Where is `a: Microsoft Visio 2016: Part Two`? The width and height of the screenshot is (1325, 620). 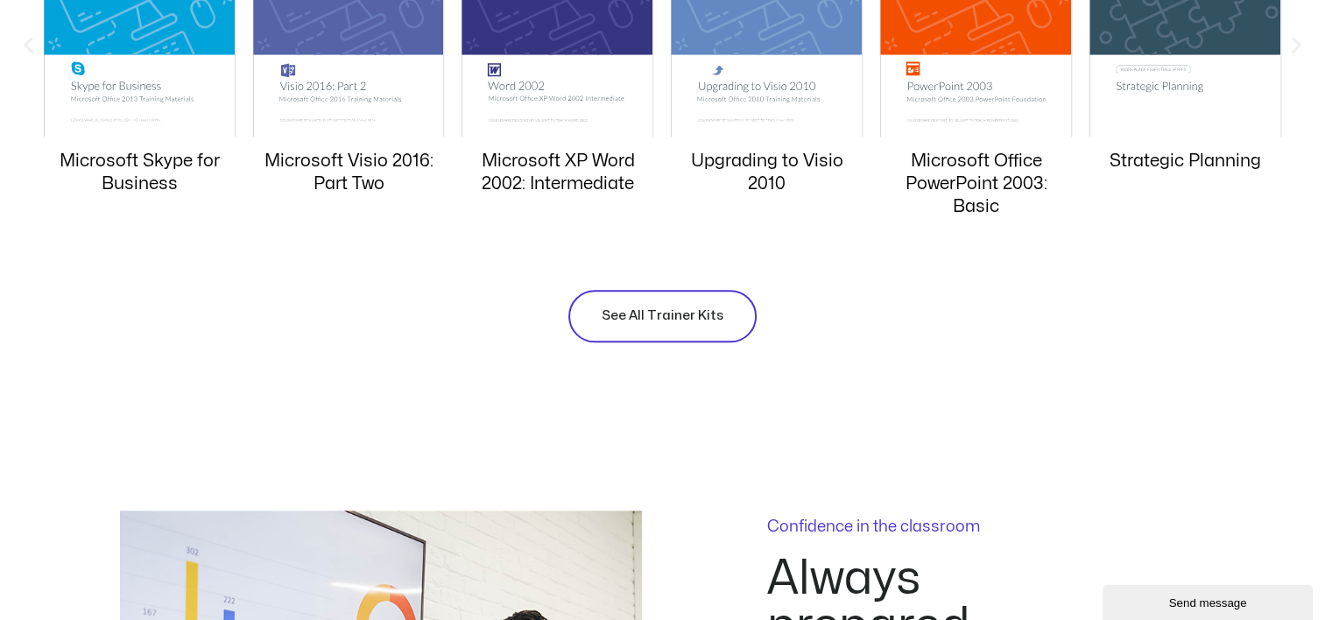
a: Microsoft Visio 2016: Part Two is located at coordinates (349, 172).